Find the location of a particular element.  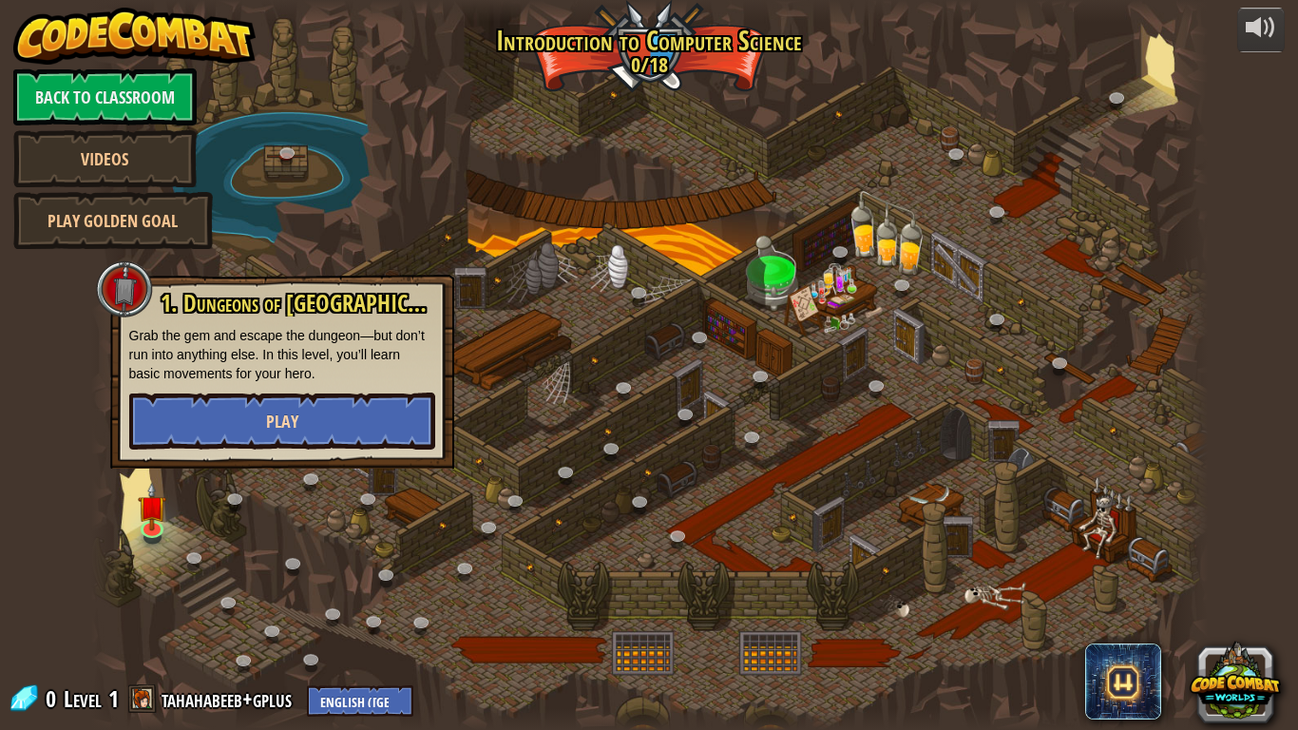

a: Play Golden Goal is located at coordinates (113, 221).